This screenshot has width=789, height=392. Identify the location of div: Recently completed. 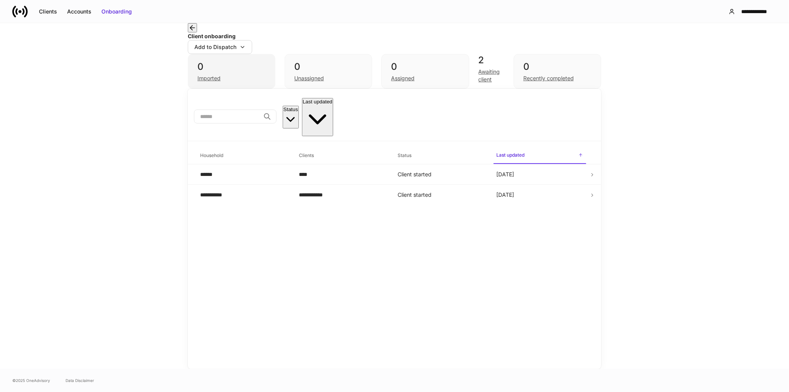
(548, 78).